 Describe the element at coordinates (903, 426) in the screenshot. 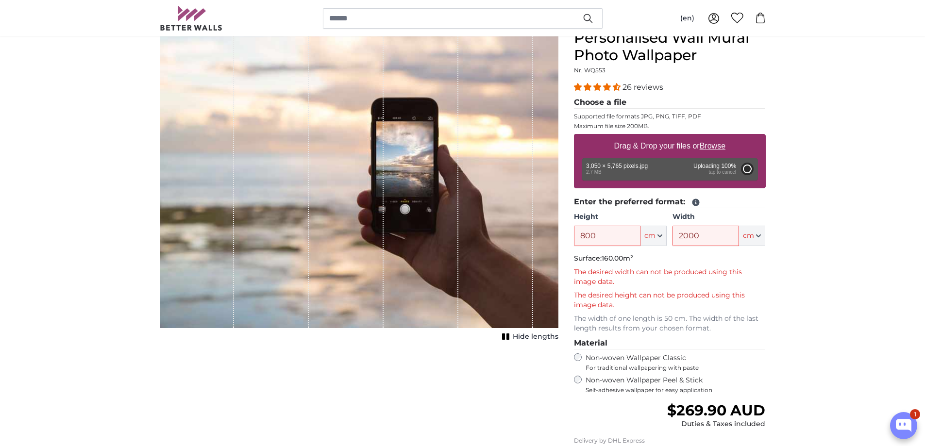

I see `button: Open chatbox` at that location.